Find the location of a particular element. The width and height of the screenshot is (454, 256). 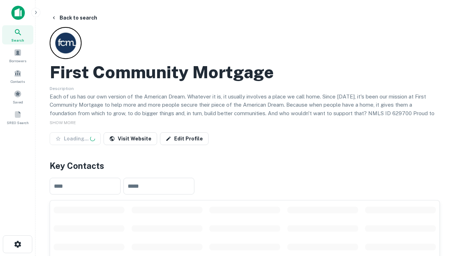

p: Each of us has our own version of the American Dream. Whatever it is, it usually involves a place... is located at coordinates (245, 109).